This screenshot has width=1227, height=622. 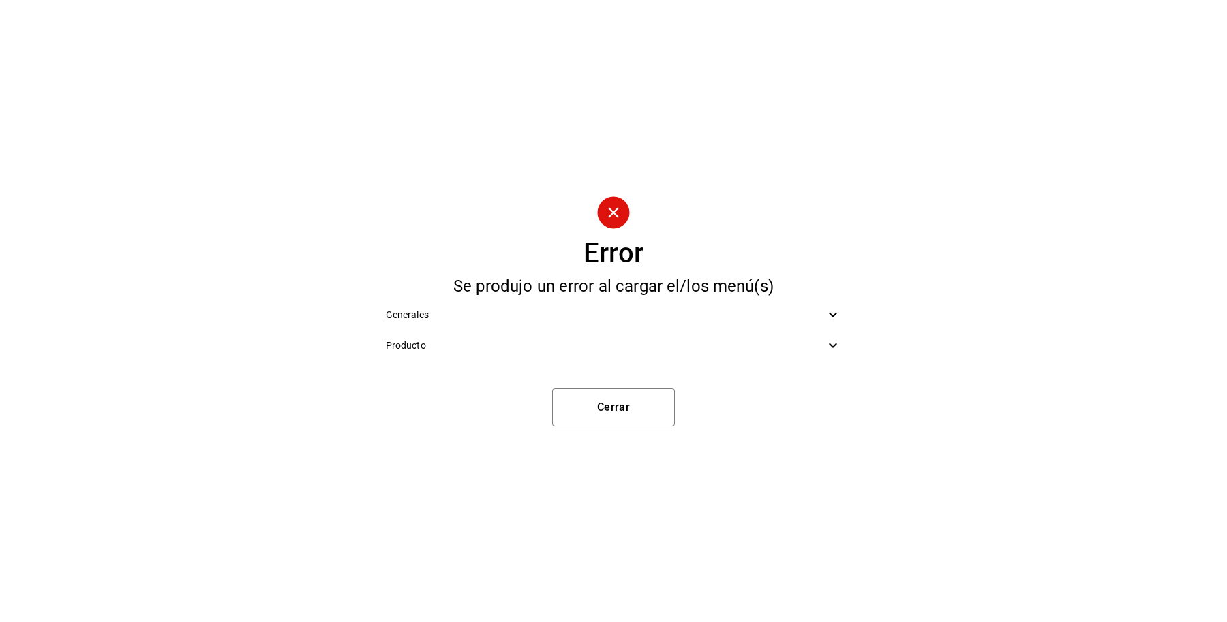 I want to click on div: Producto, so click(x=614, y=346).